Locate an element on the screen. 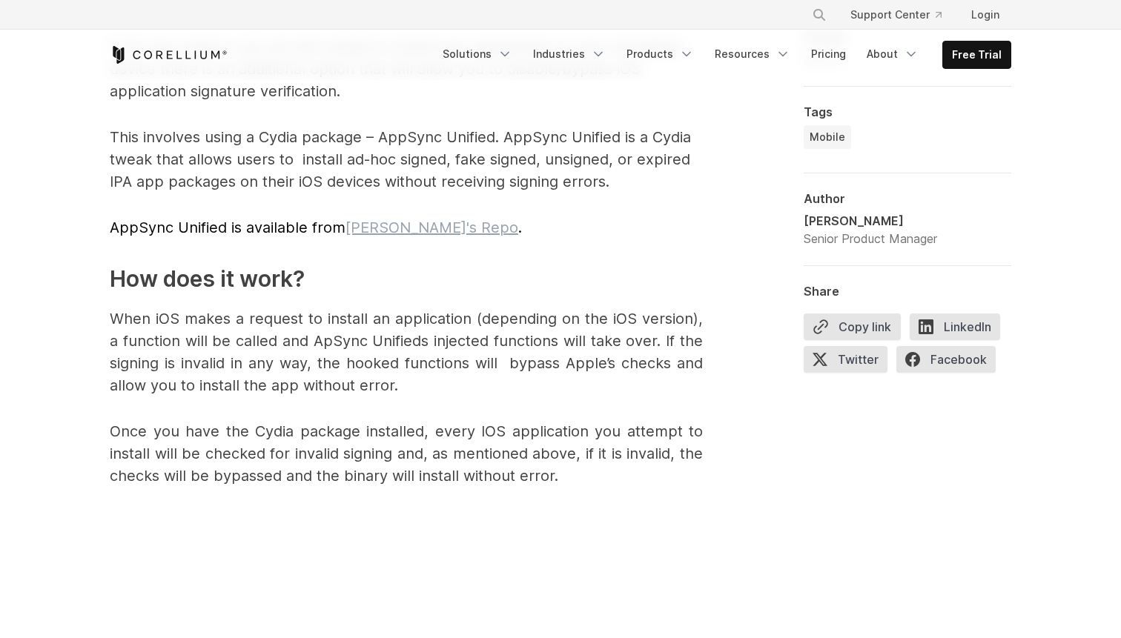  div: Tags is located at coordinates (907, 112).